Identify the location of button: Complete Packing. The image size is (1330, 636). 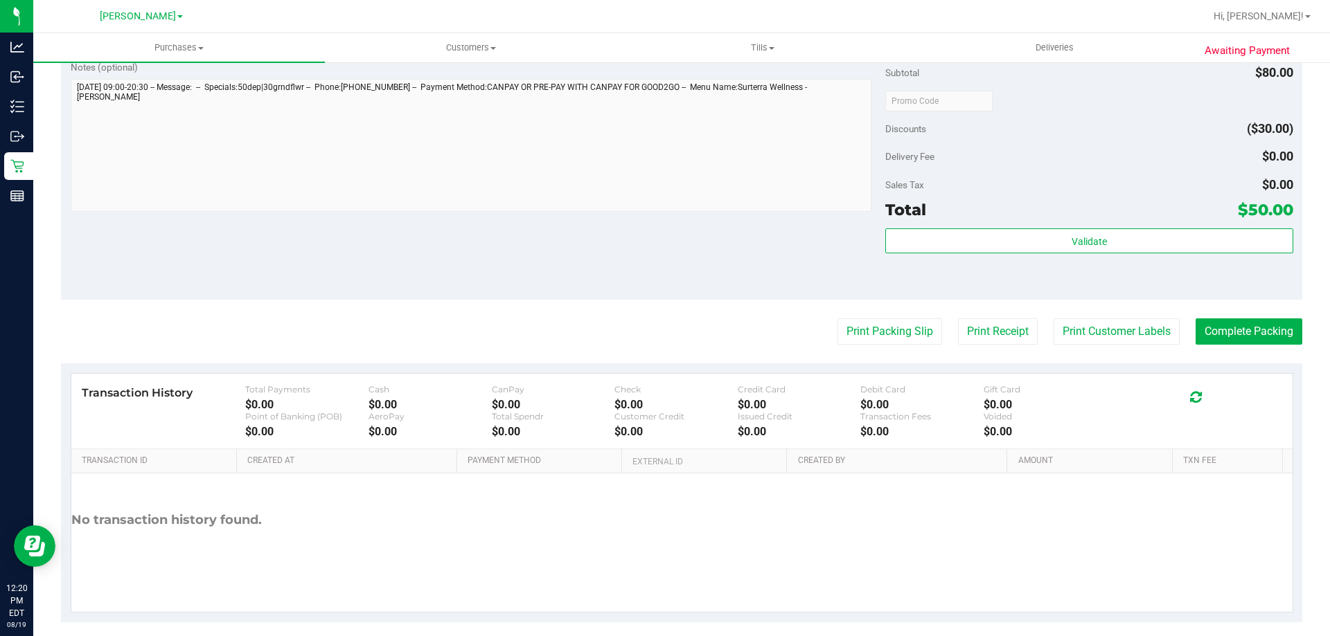
(1248, 332).